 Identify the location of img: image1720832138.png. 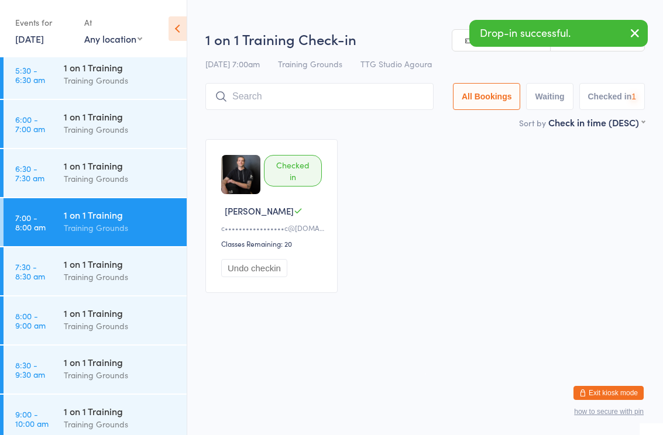
(240, 174).